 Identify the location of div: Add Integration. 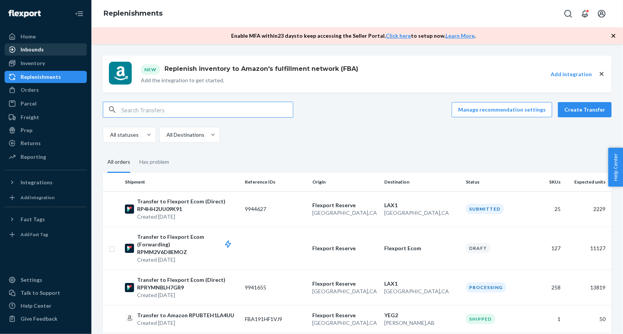
(37, 197).